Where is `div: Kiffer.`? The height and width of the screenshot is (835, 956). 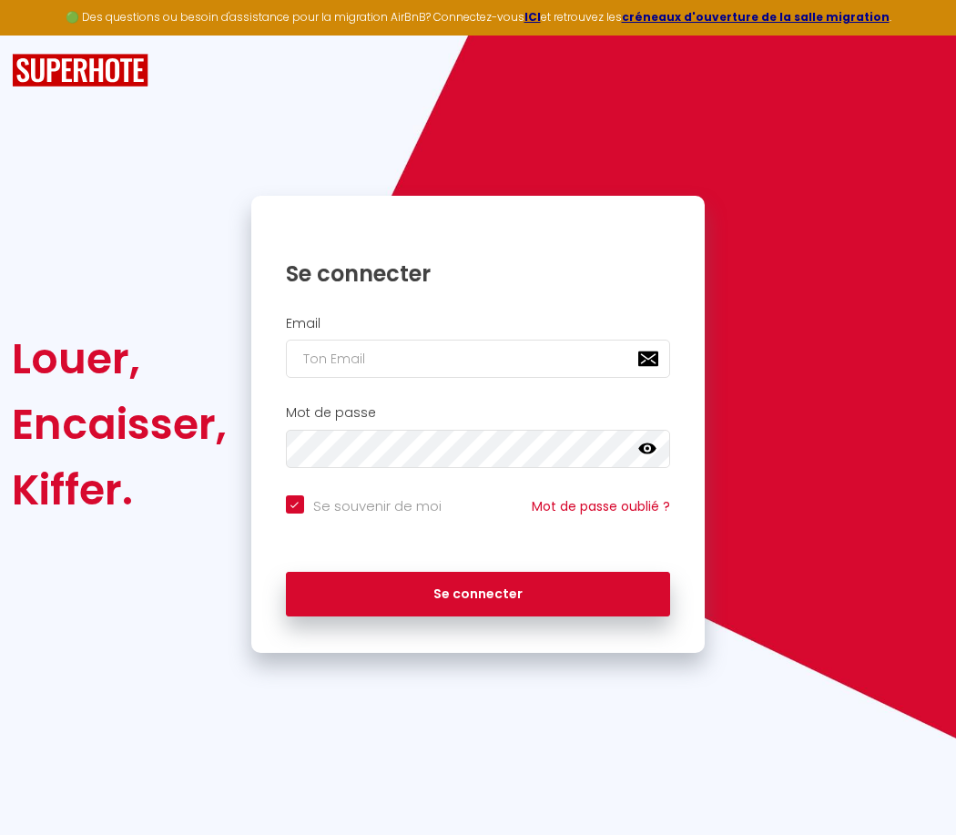 div: Kiffer. is located at coordinates (119, 490).